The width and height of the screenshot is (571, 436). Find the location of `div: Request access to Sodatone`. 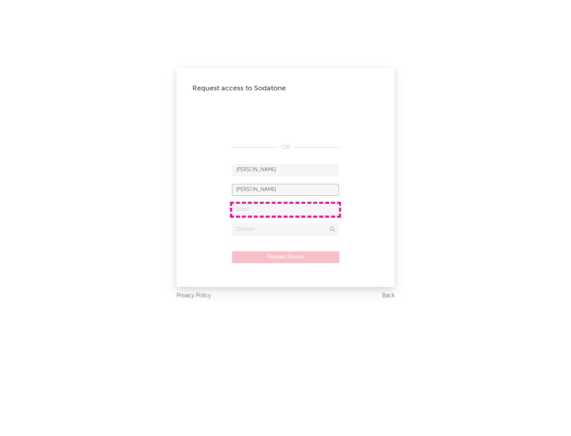

div: Request access to Sodatone is located at coordinates (286, 88).